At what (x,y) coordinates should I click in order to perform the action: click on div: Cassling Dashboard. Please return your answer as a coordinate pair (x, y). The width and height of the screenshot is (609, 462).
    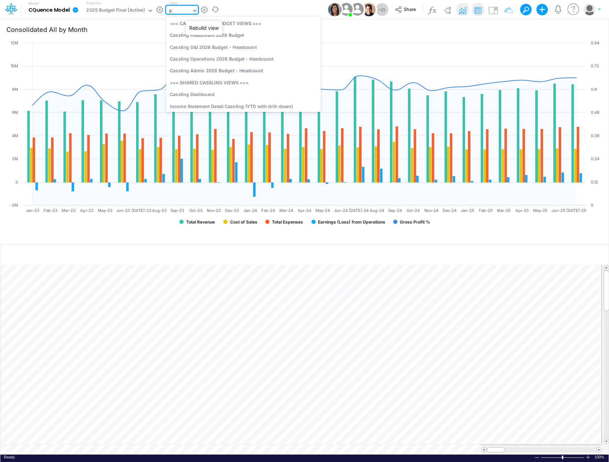
    Looking at the image, I should click on (243, 94).